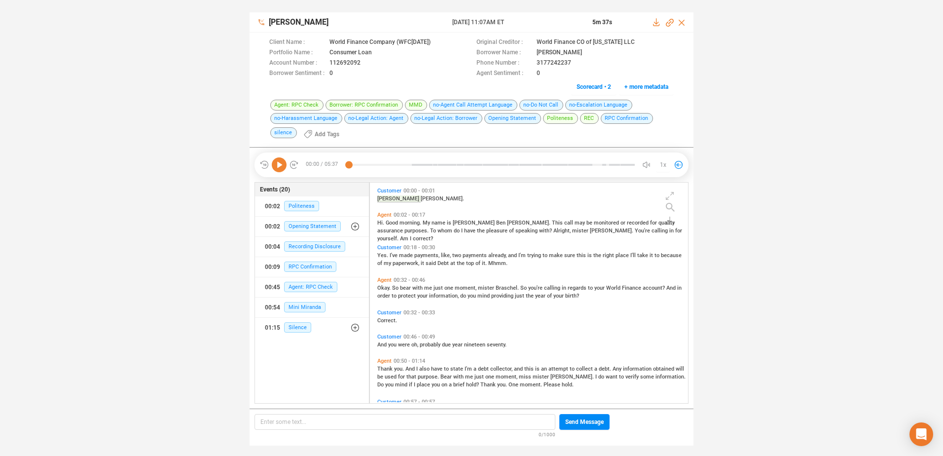 The width and height of the screenshot is (943, 456). I want to click on span: + more metadata, so click(646, 87).